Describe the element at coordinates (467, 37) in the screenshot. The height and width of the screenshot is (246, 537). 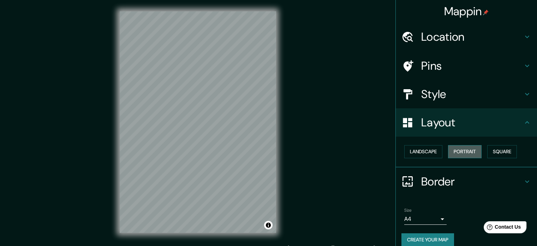
I see `div: Location` at that location.